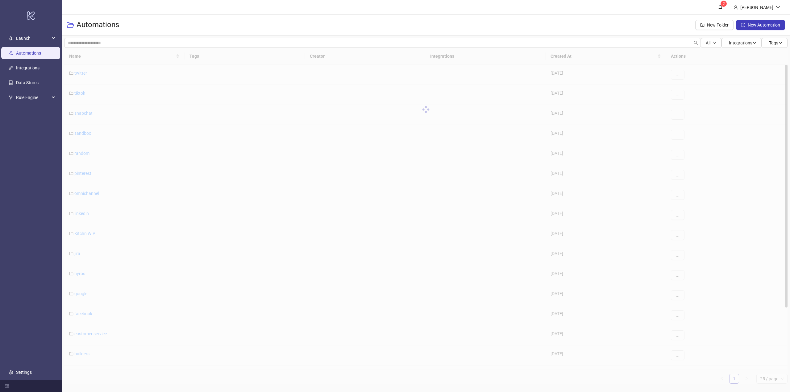 The height and width of the screenshot is (392, 790). I want to click on span: user, so click(736, 7).